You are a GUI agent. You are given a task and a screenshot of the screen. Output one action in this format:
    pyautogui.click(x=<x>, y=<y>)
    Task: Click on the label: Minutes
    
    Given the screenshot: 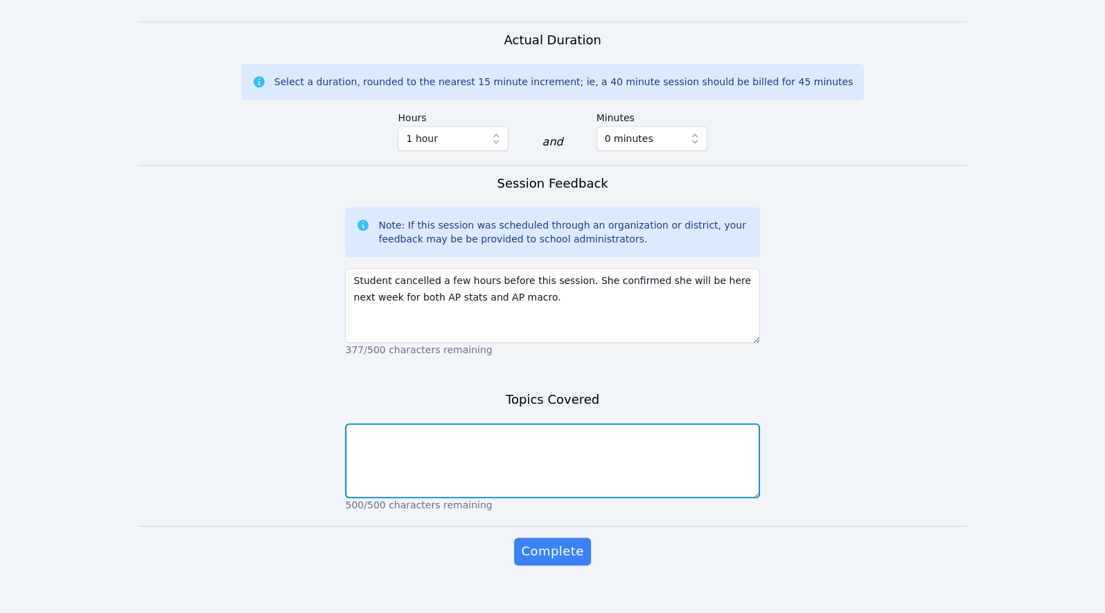 What is the action you would take?
    pyautogui.click(x=652, y=116)
    